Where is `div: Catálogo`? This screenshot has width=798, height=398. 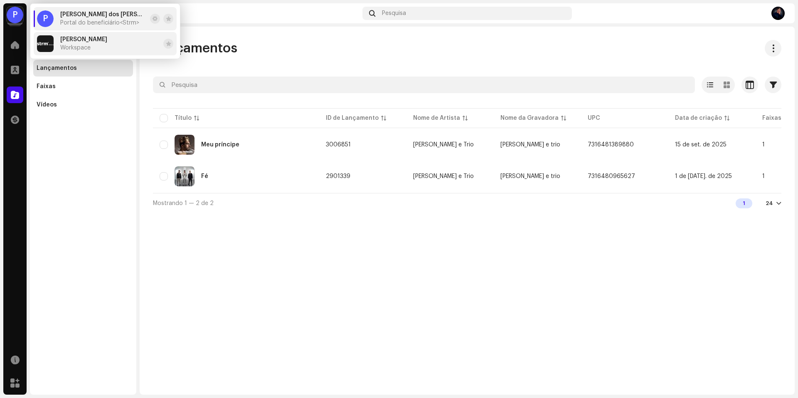
div: Catálogo is located at coordinates (254, 13).